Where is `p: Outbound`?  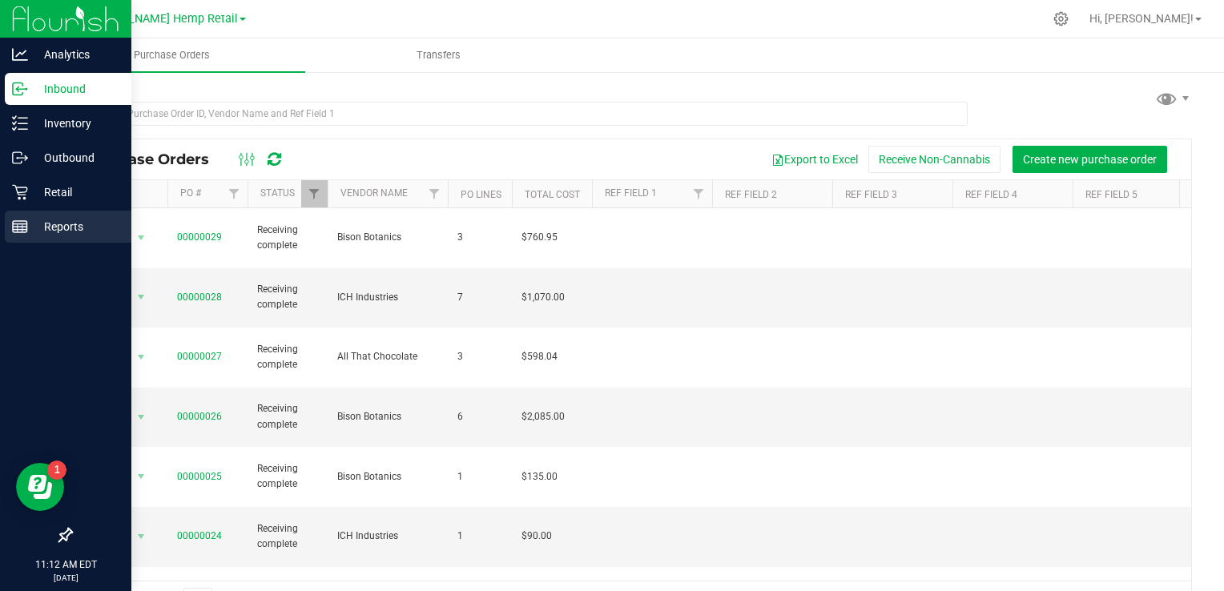
p: Outbound is located at coordinates (76, 158).